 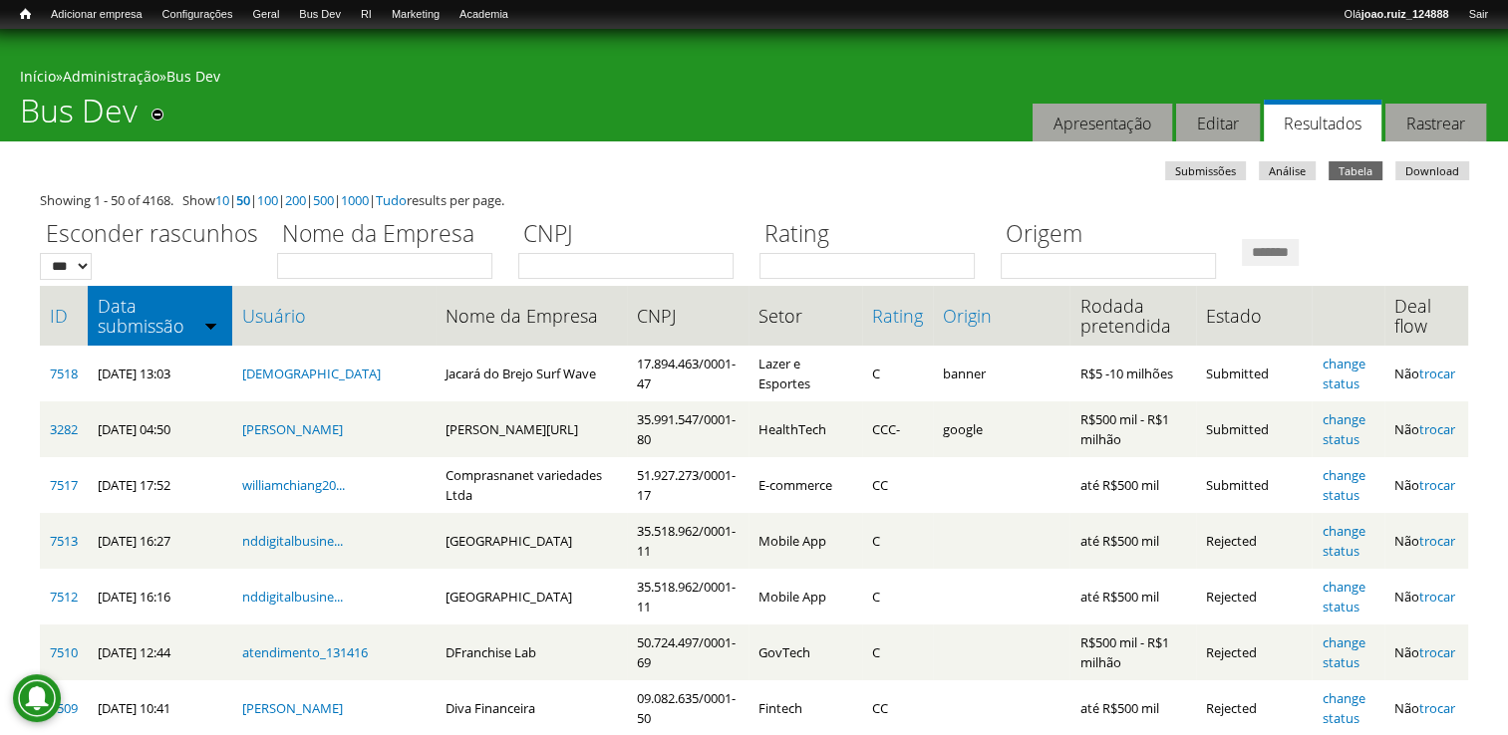 What do you see at coordinates (1426, 316) in the screenshot?
I see `th: Deal flow` at bounding box center [1426, 316].